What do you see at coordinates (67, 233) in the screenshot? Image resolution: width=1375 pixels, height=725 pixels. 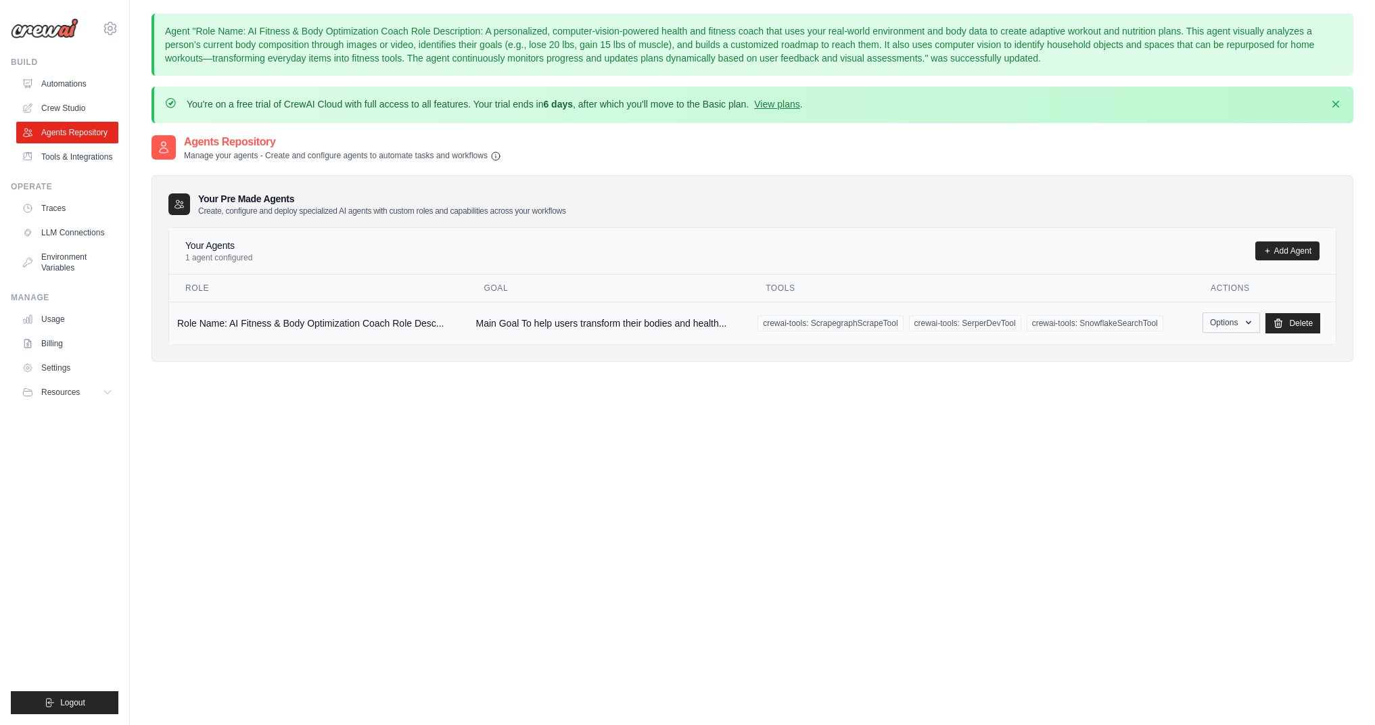 I see `a: LLM Connections` at bounding box center [67, 233].